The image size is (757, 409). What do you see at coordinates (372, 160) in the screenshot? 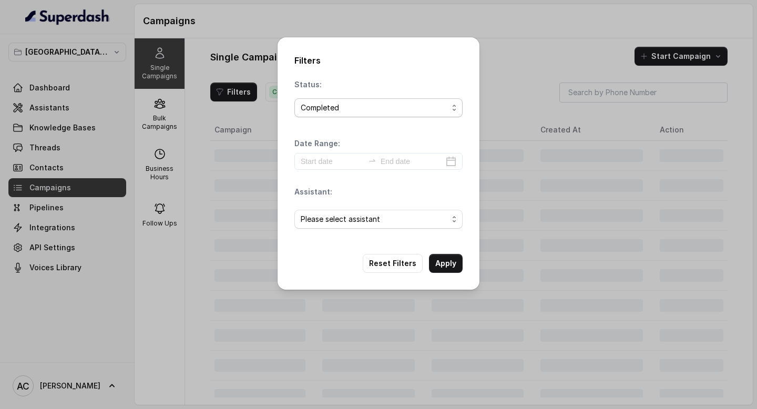
I see `span: to` at bounding box center [372, 160].